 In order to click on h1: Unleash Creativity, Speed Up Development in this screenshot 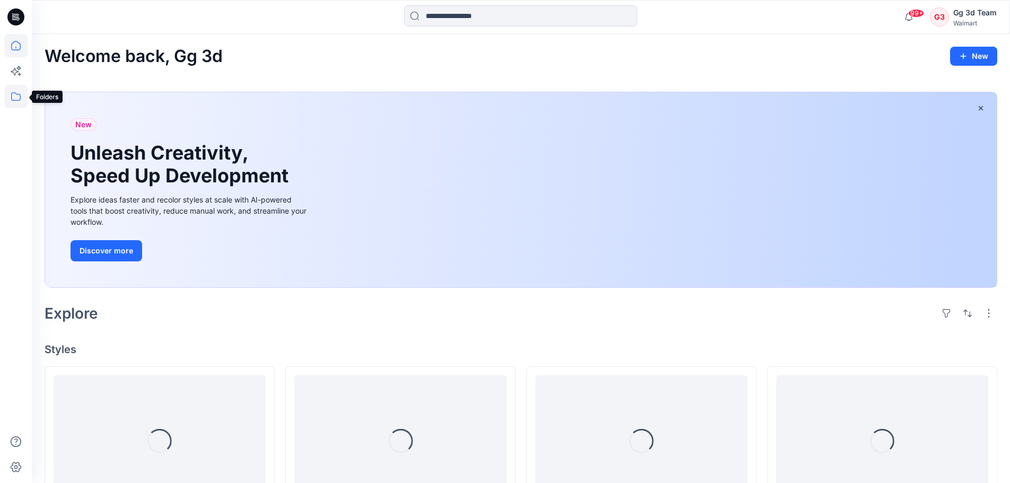, I will do `click(182, 164)`.